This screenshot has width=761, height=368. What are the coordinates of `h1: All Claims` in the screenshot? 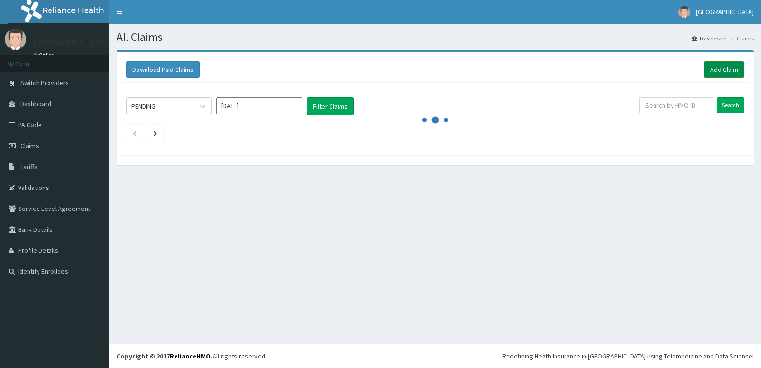 It's located at (435, 37).